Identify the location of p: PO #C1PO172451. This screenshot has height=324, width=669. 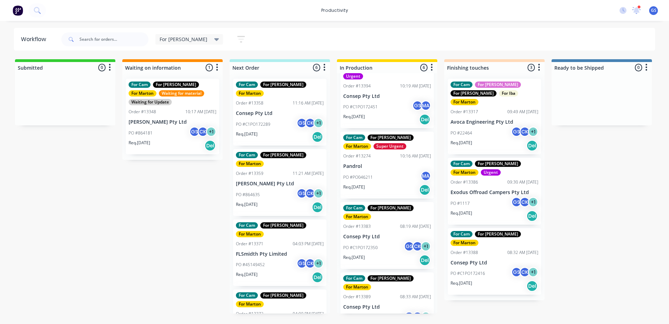
(360, 107).